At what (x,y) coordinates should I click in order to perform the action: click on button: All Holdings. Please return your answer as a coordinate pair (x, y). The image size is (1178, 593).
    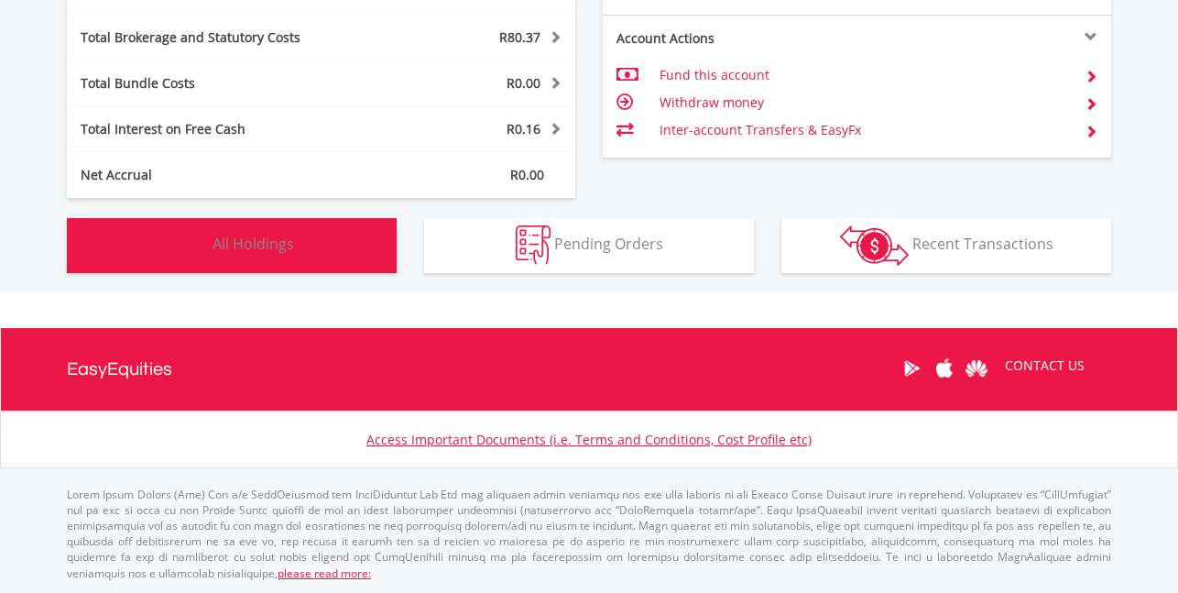
    Looking at the image, I should click on (232, 246).